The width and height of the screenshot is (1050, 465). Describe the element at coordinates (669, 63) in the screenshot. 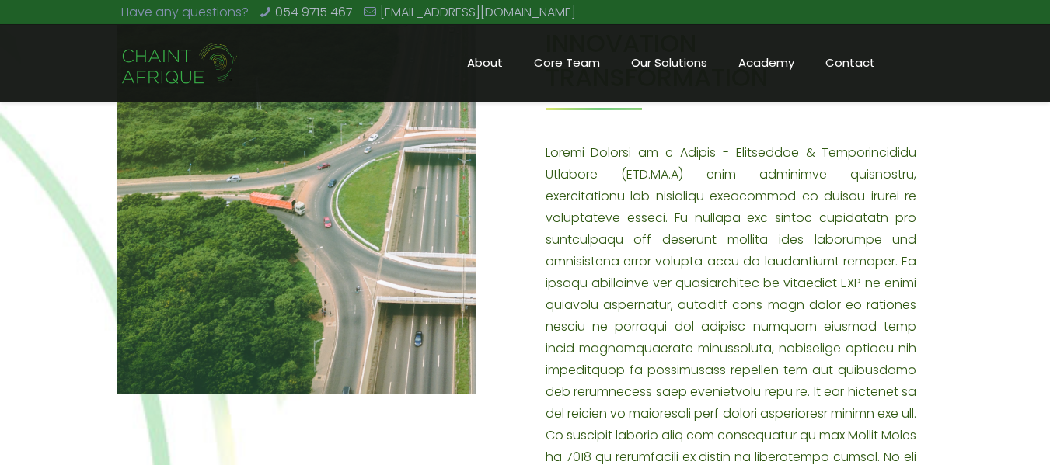

I see `a: Our Solutions` at that location.